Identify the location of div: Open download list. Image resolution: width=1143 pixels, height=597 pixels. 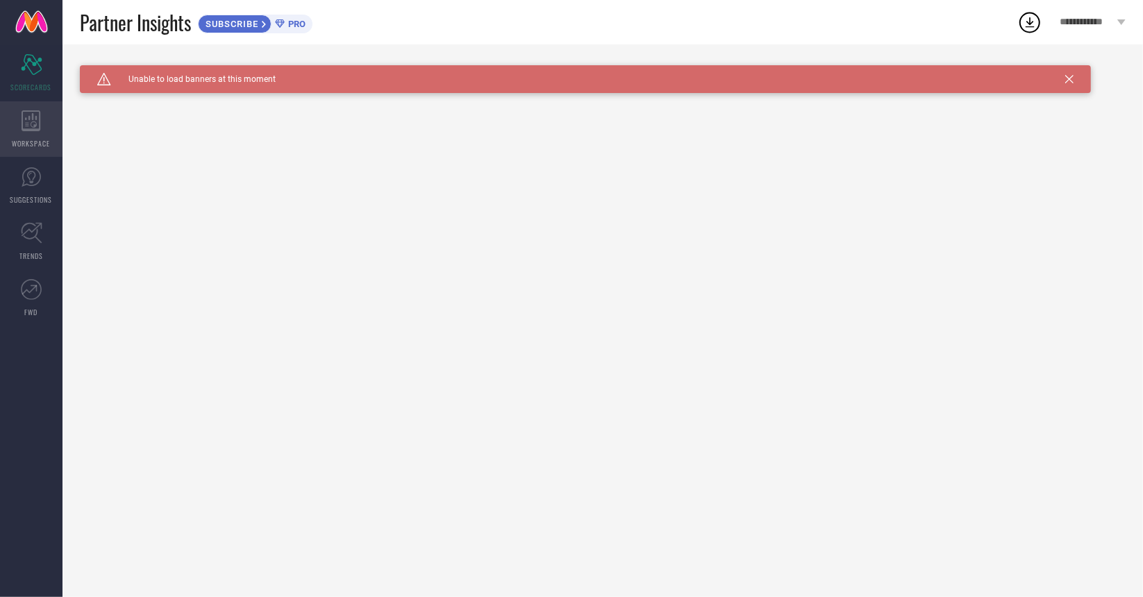
(1029, 22).